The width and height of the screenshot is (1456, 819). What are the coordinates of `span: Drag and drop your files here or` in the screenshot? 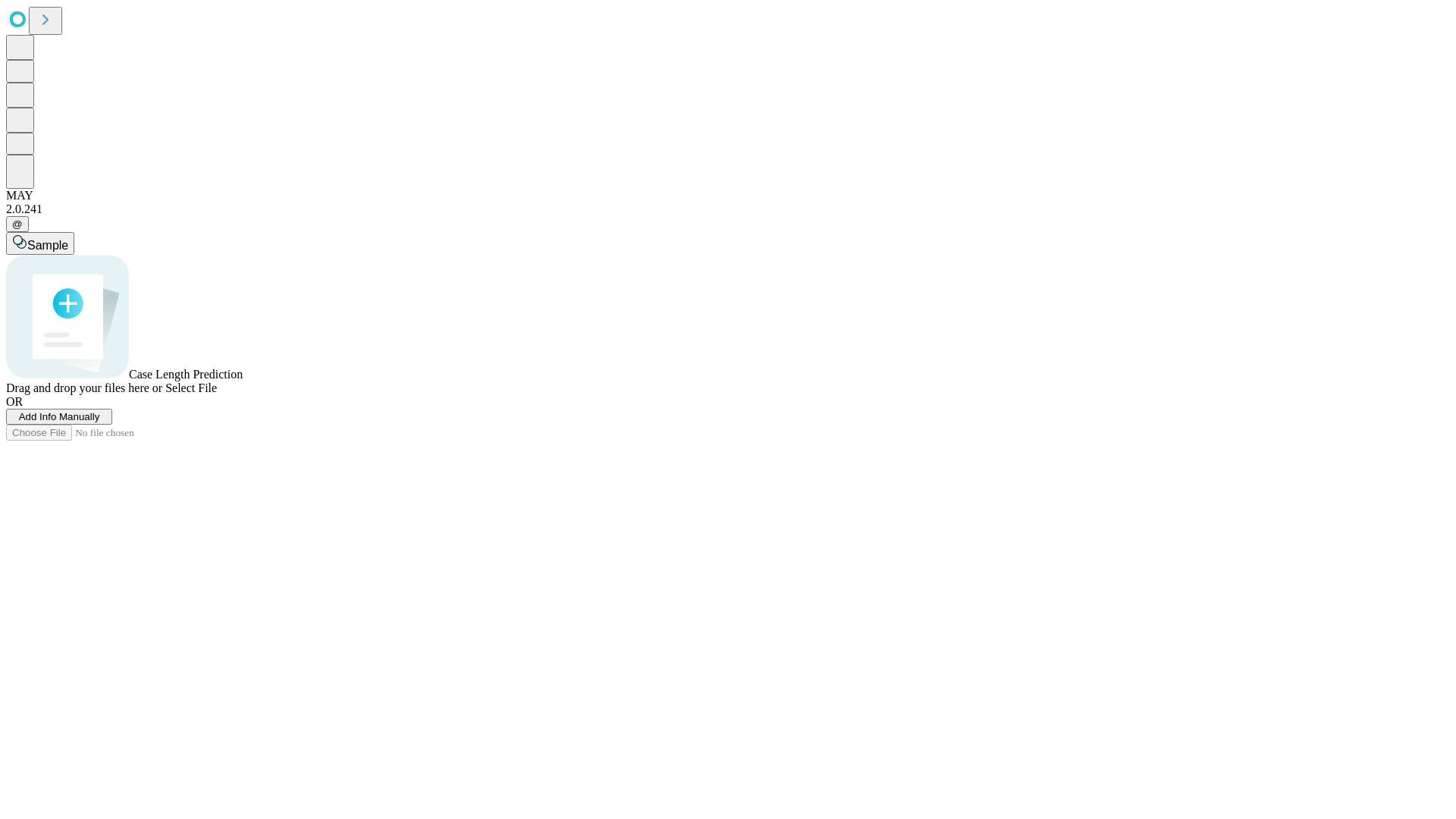 It's located at (84, 388).